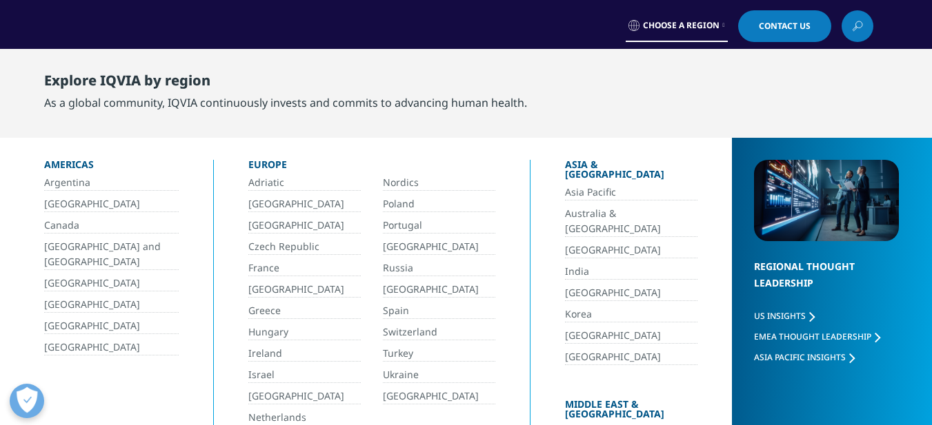  I want to click on a: Asia Pacific Insights, so click(804, 357).